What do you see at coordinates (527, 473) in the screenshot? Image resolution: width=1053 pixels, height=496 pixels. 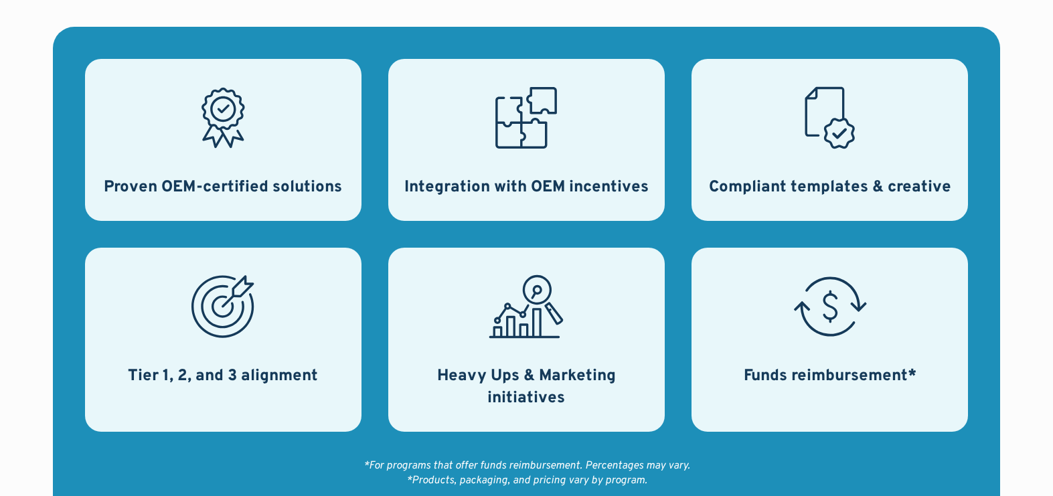 I see `div: *For programs that offer funds reimbursement. Percentages may vary. *Products, packaging, and pri...` at bounding box center [527, 473].